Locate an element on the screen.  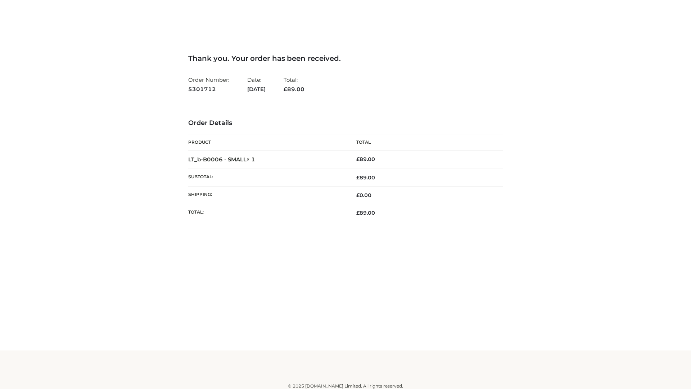
h3: Order Details is located at coordinates (346, 123).